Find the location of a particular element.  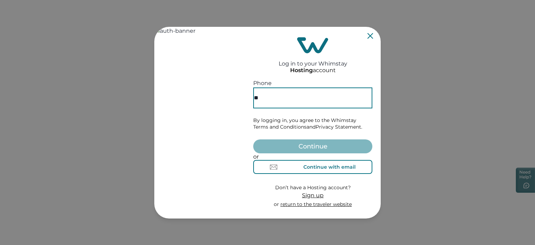

p: Don’t have a Hosting account? is located at coordinates (313, 188).